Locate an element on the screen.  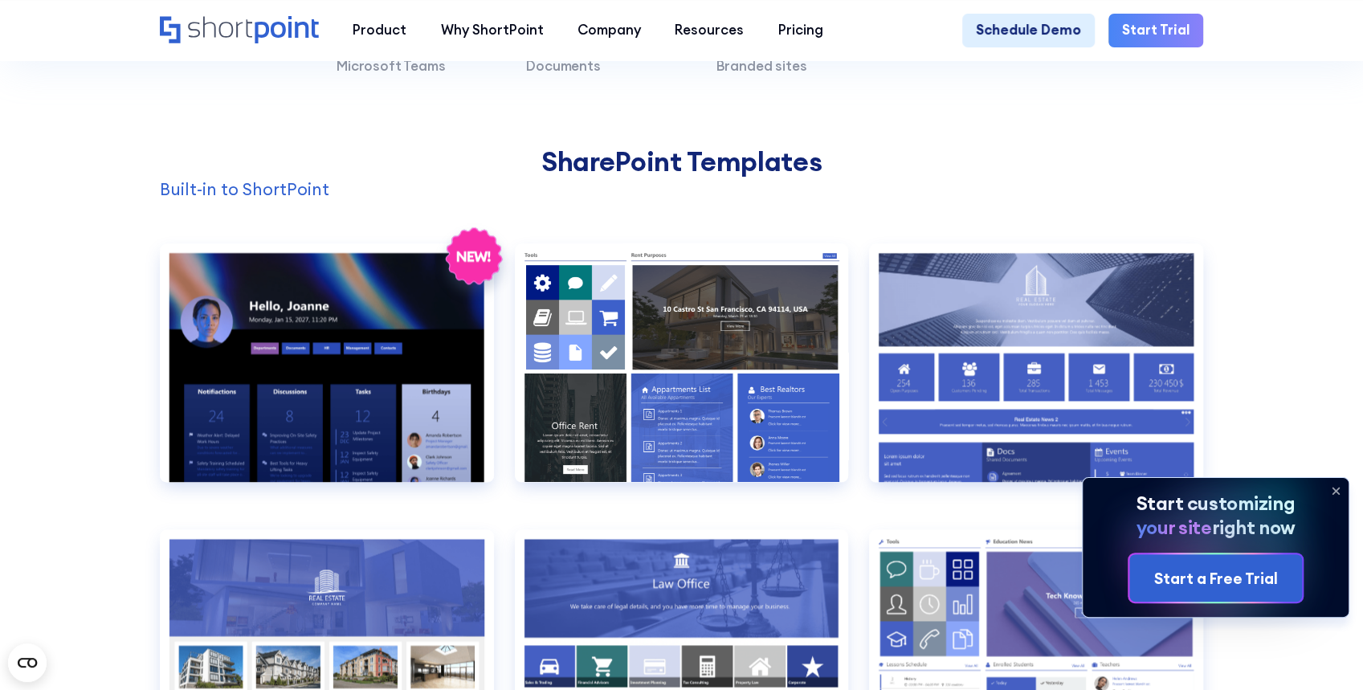
a: Schedule Demo is located at coordinates (1028, 31).